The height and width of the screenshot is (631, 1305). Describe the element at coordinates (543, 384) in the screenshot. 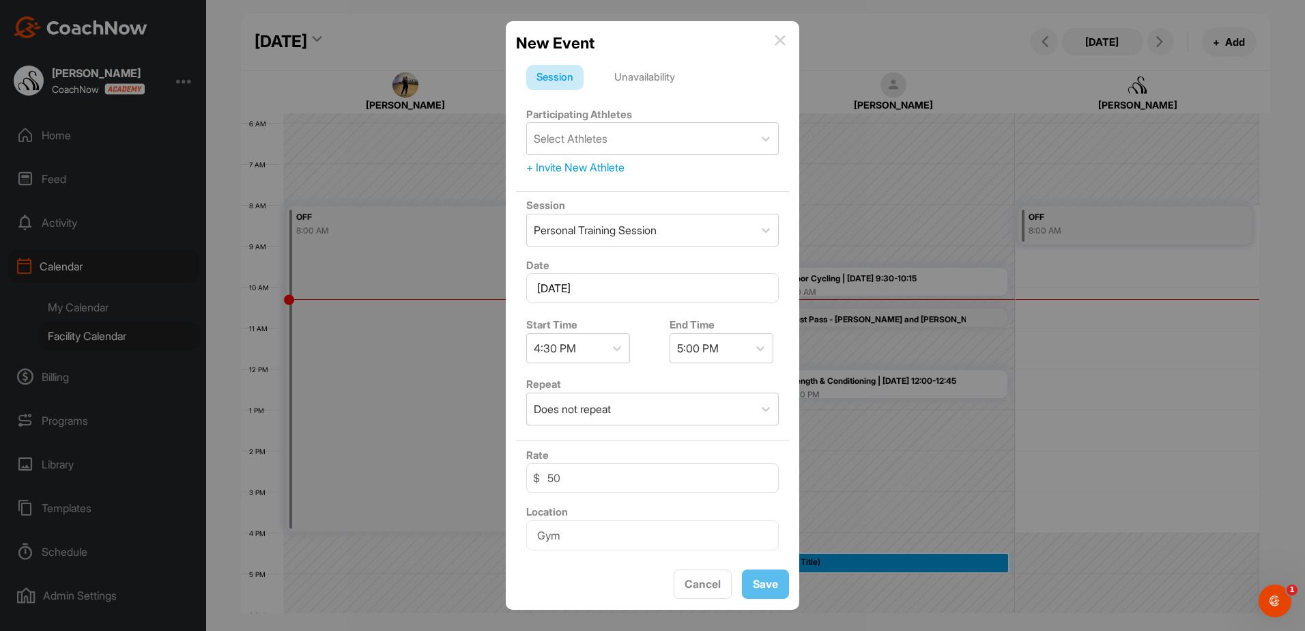

I see `label: Repeat` at that location.